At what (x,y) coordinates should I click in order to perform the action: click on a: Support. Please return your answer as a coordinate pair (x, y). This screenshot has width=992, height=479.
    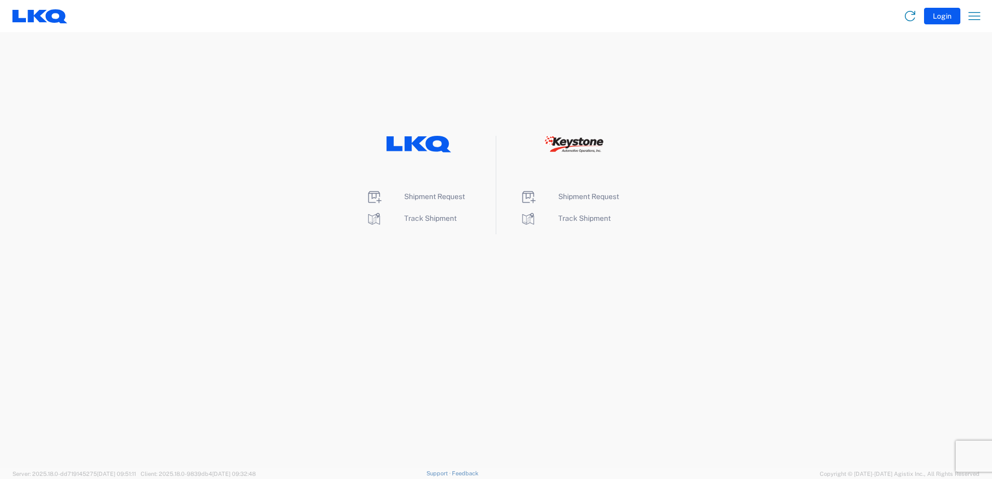
    Looking at the image, I should click on (439, 474).